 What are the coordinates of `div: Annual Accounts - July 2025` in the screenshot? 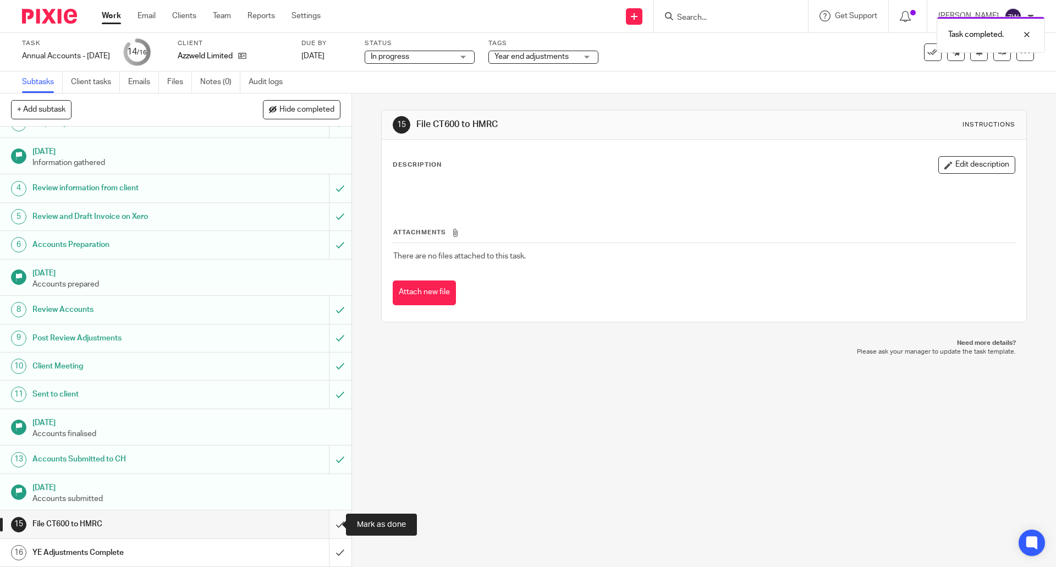 It's located at (66, 56).